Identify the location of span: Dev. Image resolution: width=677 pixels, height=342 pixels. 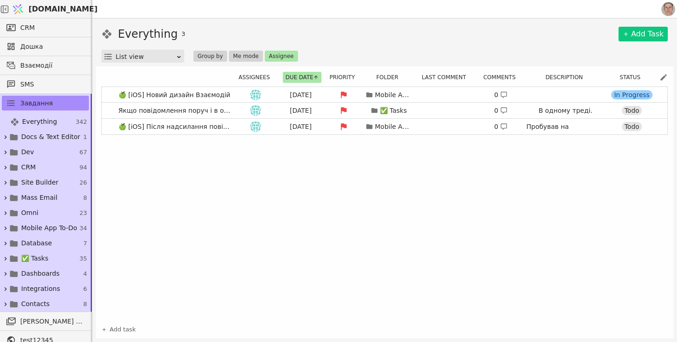
(28, 152).